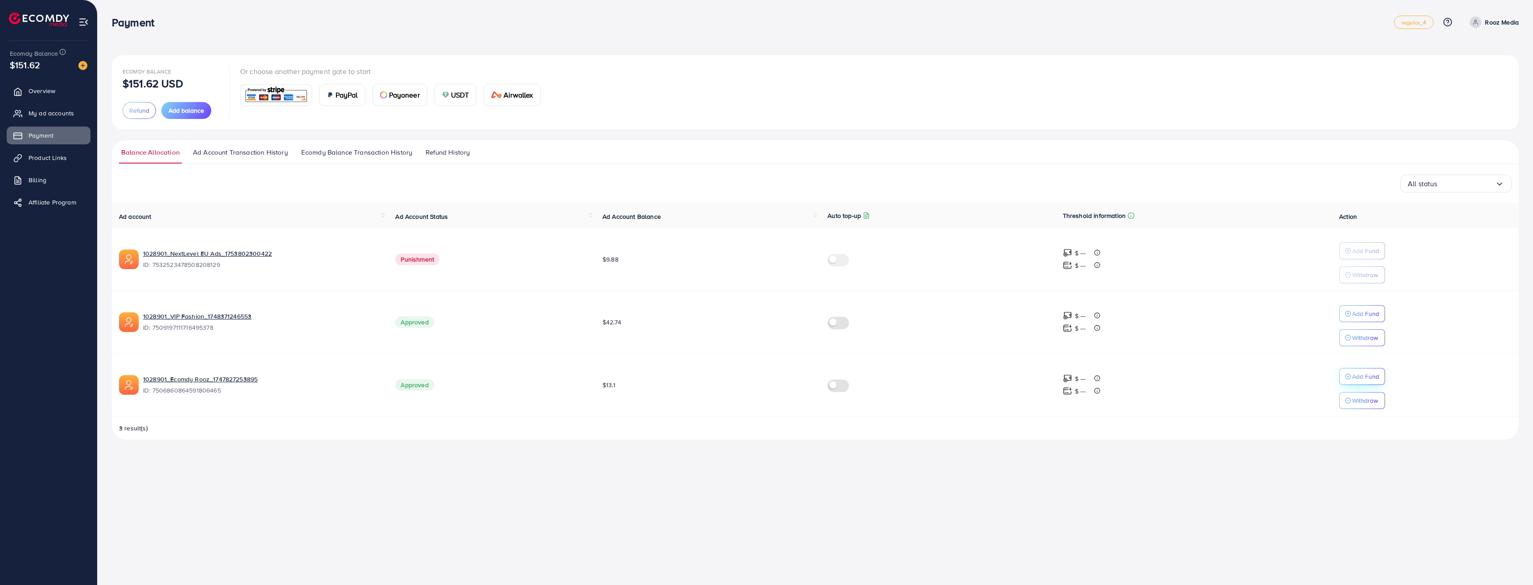 Image resolution: width=1533 pixels, height=585 pixels. What do you see at coordinates (39, 19) in the screenshot?
I see `img: logo` at bounding box center [39, 19].